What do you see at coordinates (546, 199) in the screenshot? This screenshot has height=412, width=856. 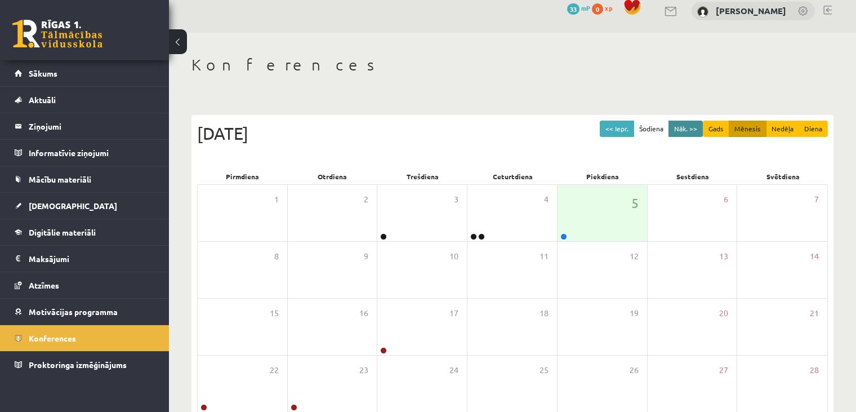 I see `span: 4` at bounding box center [546, 199].